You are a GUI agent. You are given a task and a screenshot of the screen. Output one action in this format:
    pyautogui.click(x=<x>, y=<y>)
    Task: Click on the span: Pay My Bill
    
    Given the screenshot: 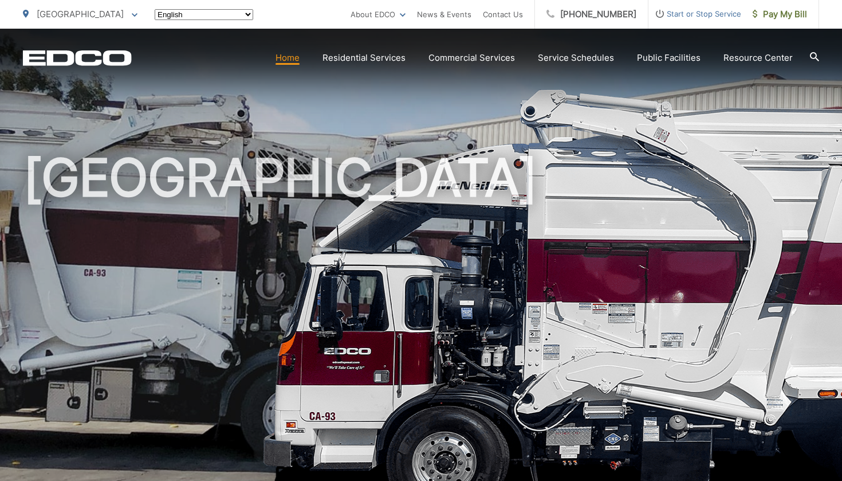 What is the action you would take?
    pyautogui.click(x=780, y=14)
    